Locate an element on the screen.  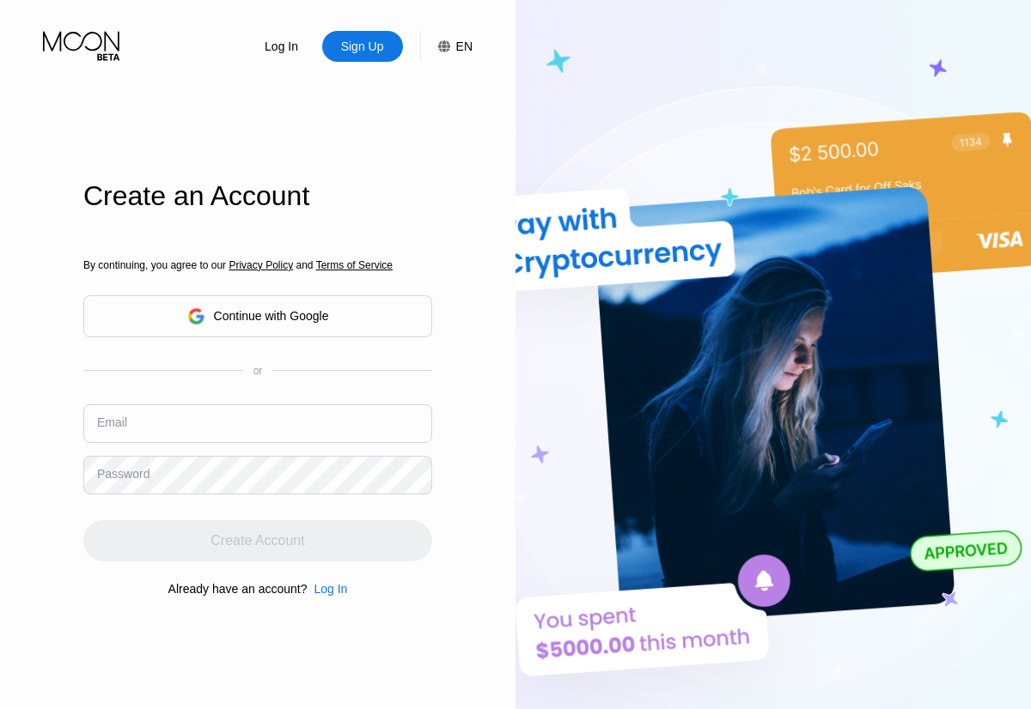
span: Terms of Service is located at coordinates (354, 265).